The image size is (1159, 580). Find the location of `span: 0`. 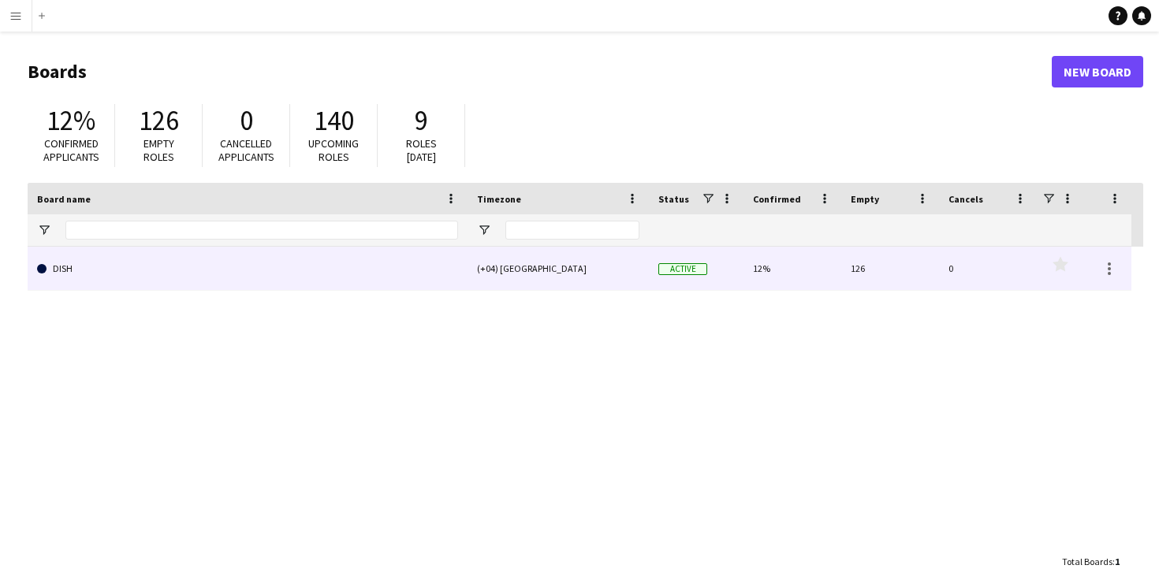

span: 0 is located at coordinates (246, 121).